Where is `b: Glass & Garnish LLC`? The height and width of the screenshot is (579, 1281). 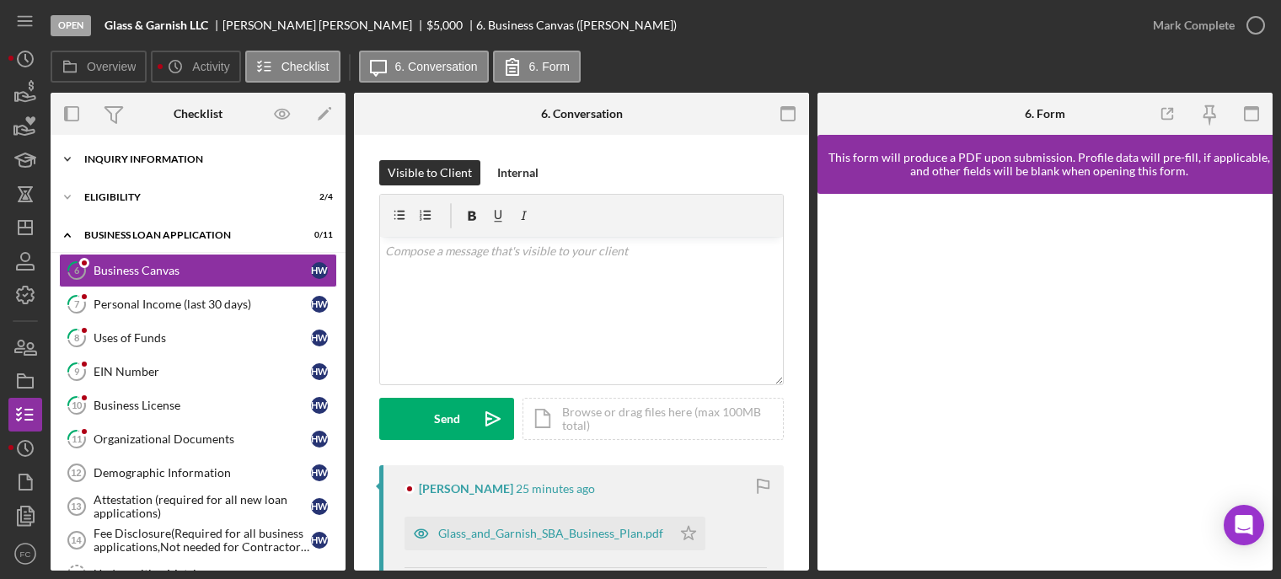
b: Glass & Garnish LLC is located at coordinates (156, 25).